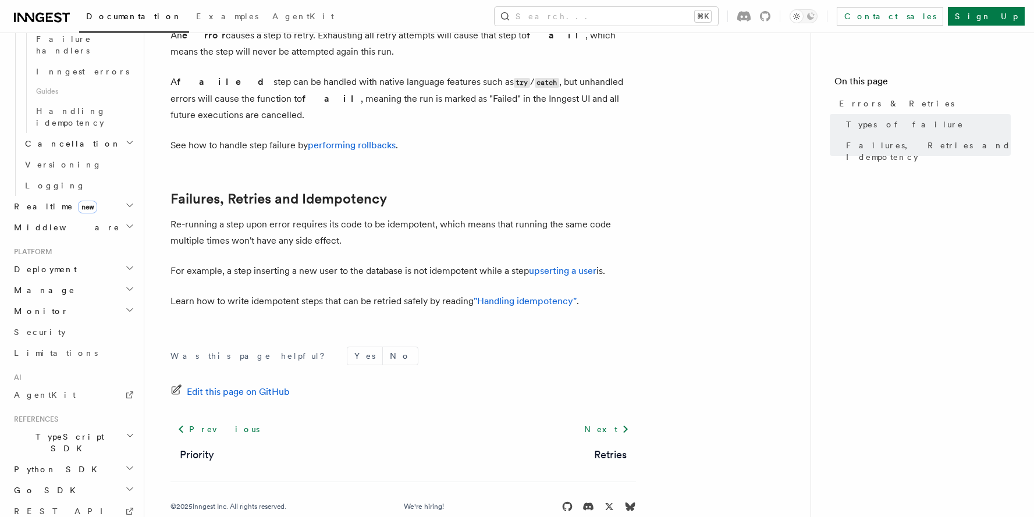 This screenshot has height=517, width=1034. I want to click on a: Retries, so click(610, 455).